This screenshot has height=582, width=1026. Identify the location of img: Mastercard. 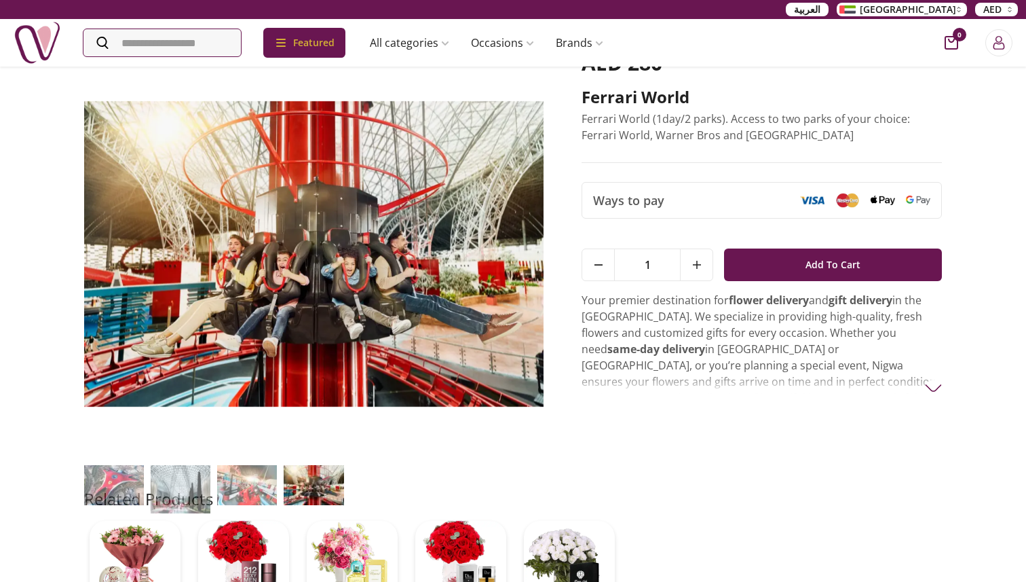
(848, 200).